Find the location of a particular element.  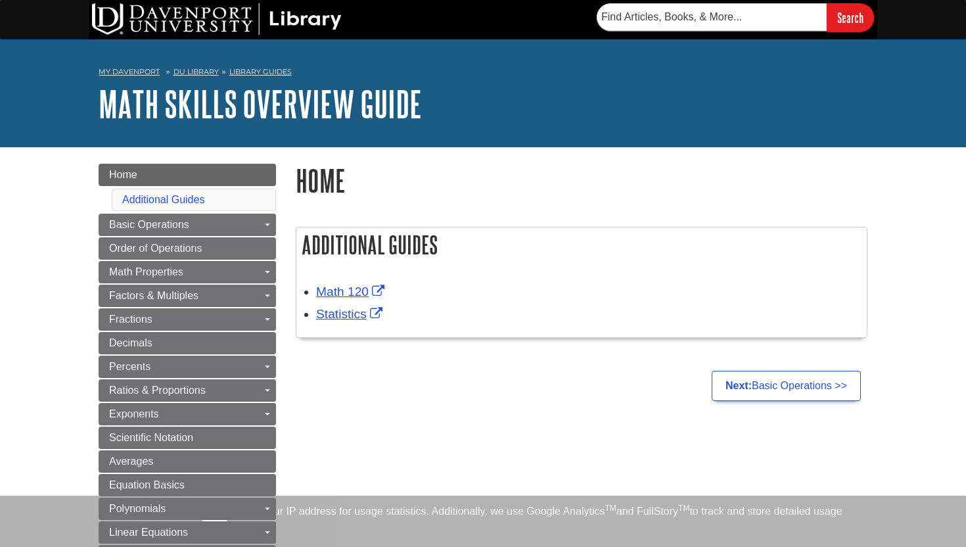

h2: Additional Guides is located at coordinates (582, 244).